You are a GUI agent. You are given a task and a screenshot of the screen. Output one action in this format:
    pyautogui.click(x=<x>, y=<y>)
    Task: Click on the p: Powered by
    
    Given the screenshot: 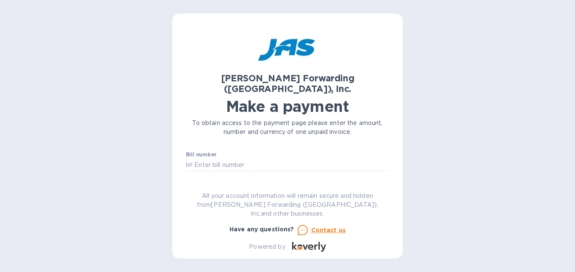 What is the action you would take?
    pyautogui.click(x=267, y=246)
    